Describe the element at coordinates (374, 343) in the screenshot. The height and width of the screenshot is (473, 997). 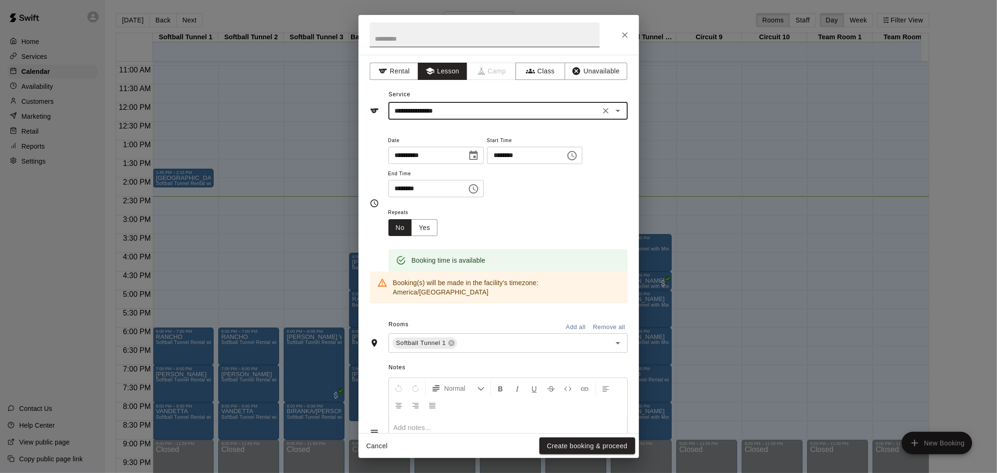
I see `svg: Rooms` at that location.